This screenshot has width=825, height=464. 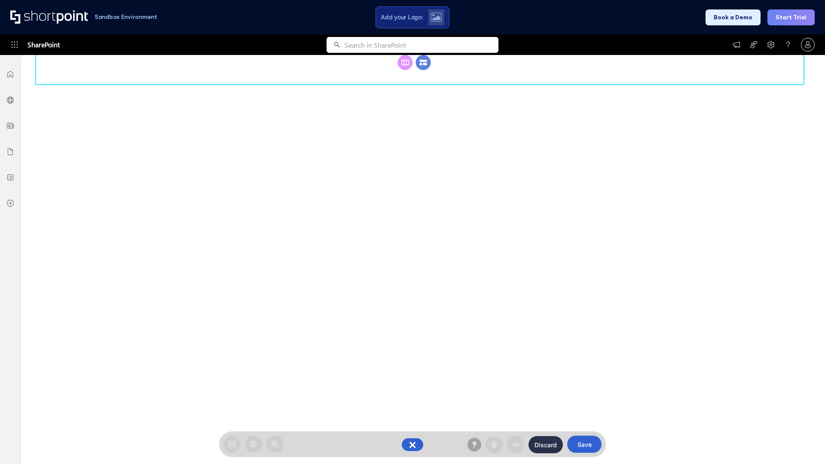 I want to click on img: Upload logo, so click(x=436, y=17).